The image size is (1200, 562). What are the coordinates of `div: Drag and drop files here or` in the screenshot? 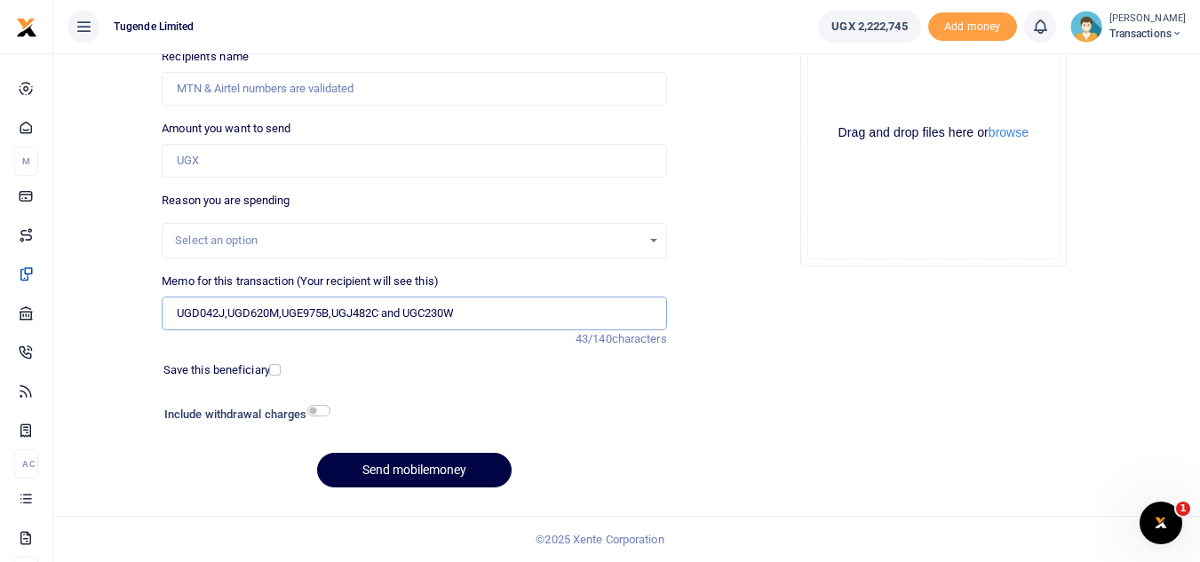 It's located at (934, 132).